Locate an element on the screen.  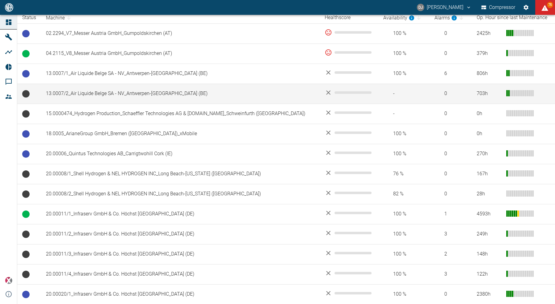
span: 2 is located at coordinates (450, 254).